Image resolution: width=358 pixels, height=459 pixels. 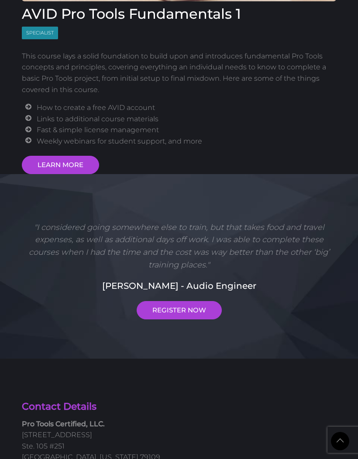 What do you see at coordinates (186, 130) in the screenshot?
I see `li: Fast & simple license management` at bounding box center [186, 130].